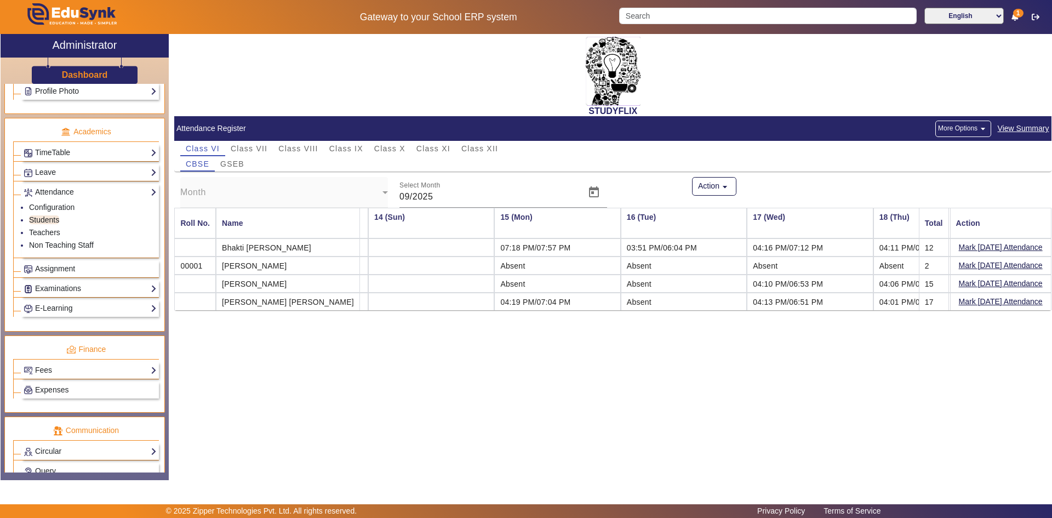 The width and height of the screenshot is (1052, 518). What do you see at coordinates (557, 301) in the screenshot?
I see `td: 04:19 PM/07:04 PM` at bounding box center [557, 301].